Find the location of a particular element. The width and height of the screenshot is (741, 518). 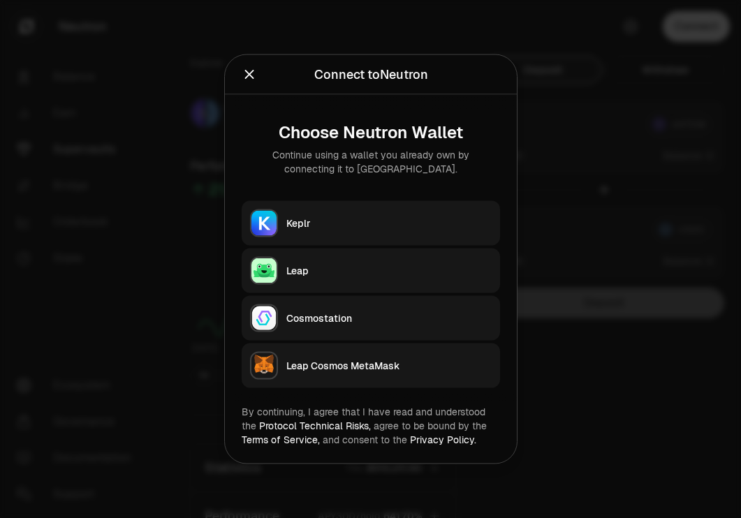

img: Leap Cosmos MetaMask is located at coordinates (264, 366).